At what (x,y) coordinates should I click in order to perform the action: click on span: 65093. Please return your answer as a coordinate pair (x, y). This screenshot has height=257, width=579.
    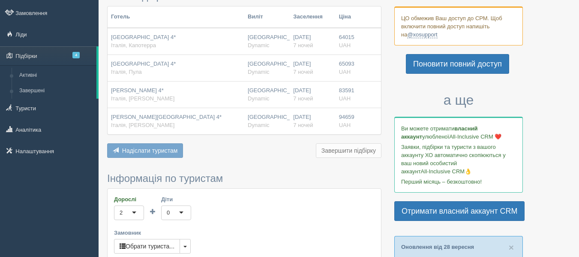
    Looking at the image, I should click on (347, 63).